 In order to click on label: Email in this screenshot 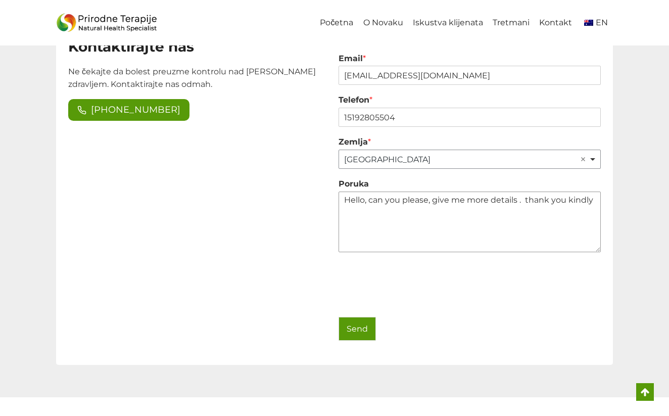, I will do `click(469, 59)`.